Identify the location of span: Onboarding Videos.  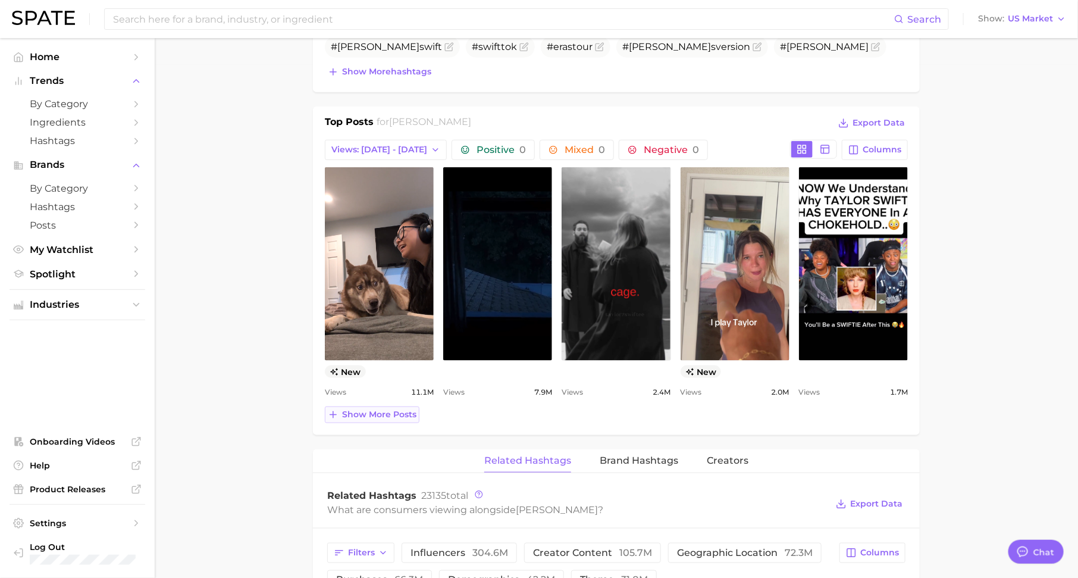
(77, 441).